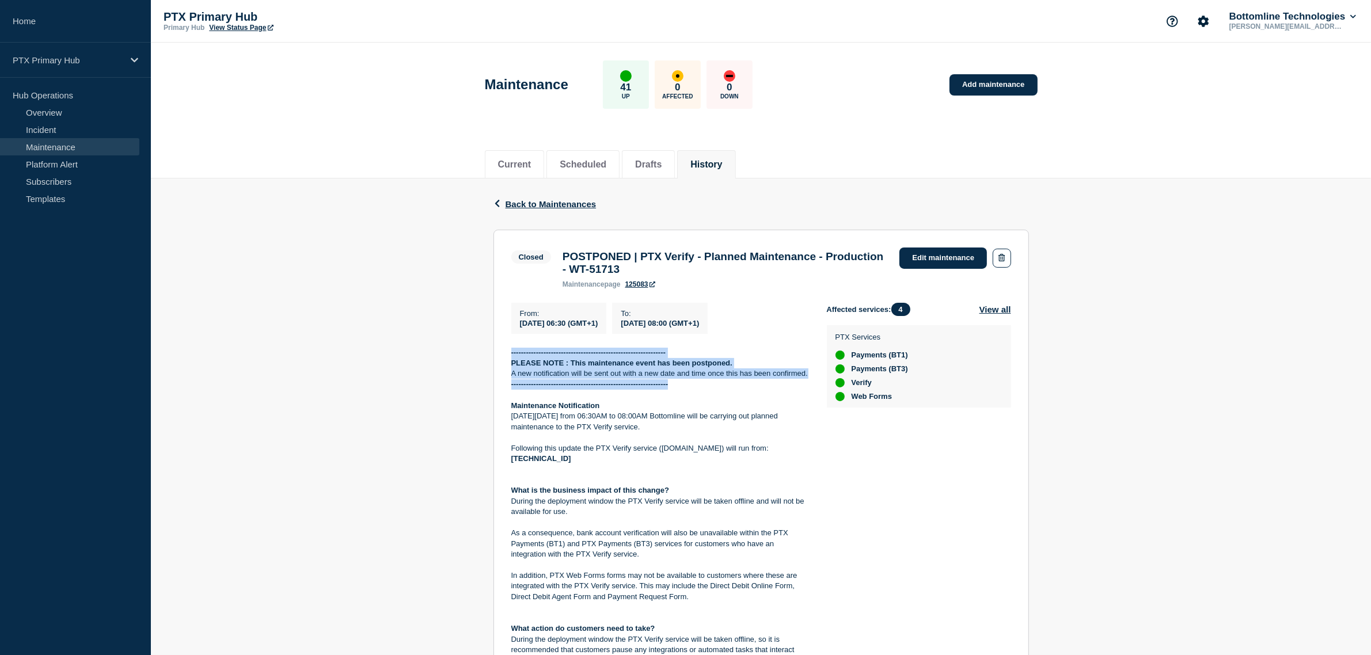  What do you see at coordinates (559, 313) in the screenshot?
I see `p: From :` at bounding box center [559, 313].